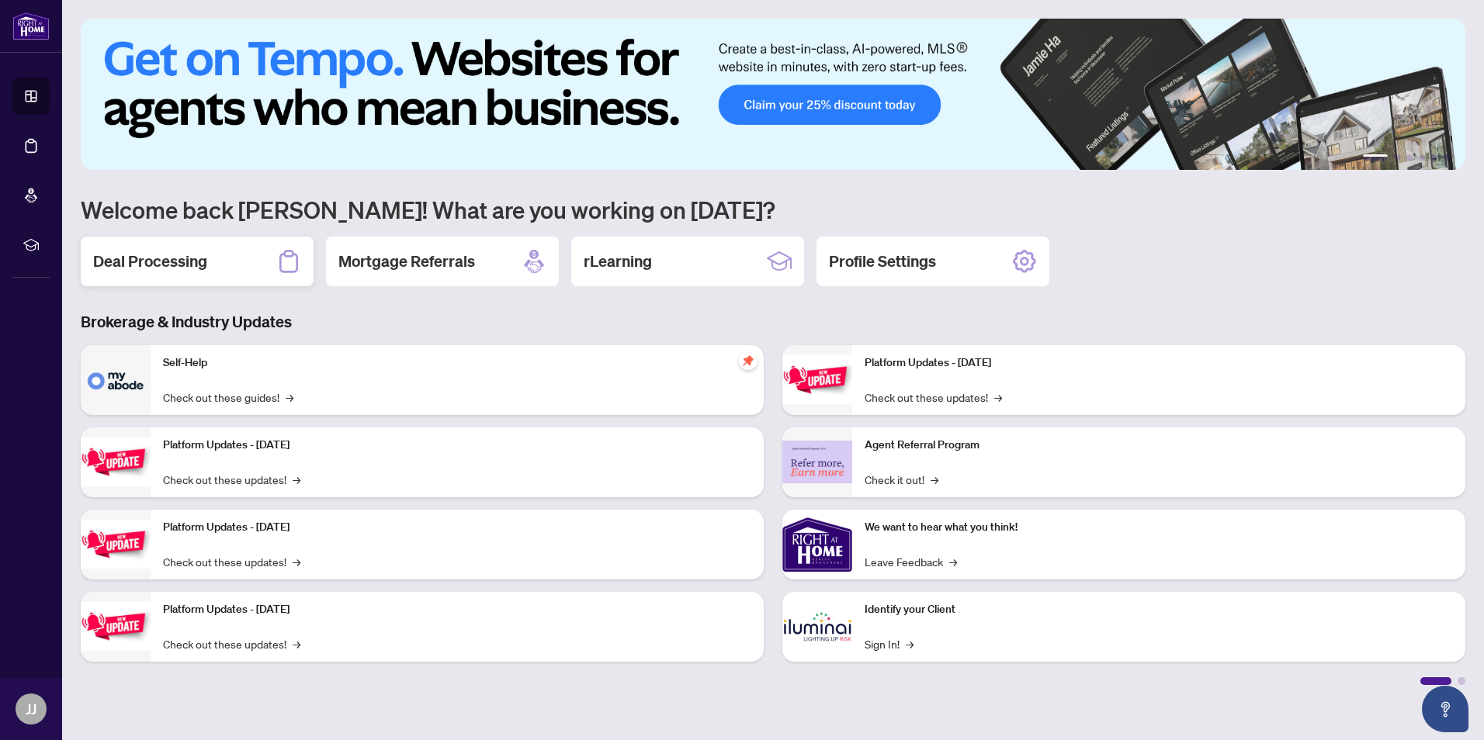 This screenshot has height=740, width=1484. I want to click on p: Agent Referral Program, so click(1159, 446).